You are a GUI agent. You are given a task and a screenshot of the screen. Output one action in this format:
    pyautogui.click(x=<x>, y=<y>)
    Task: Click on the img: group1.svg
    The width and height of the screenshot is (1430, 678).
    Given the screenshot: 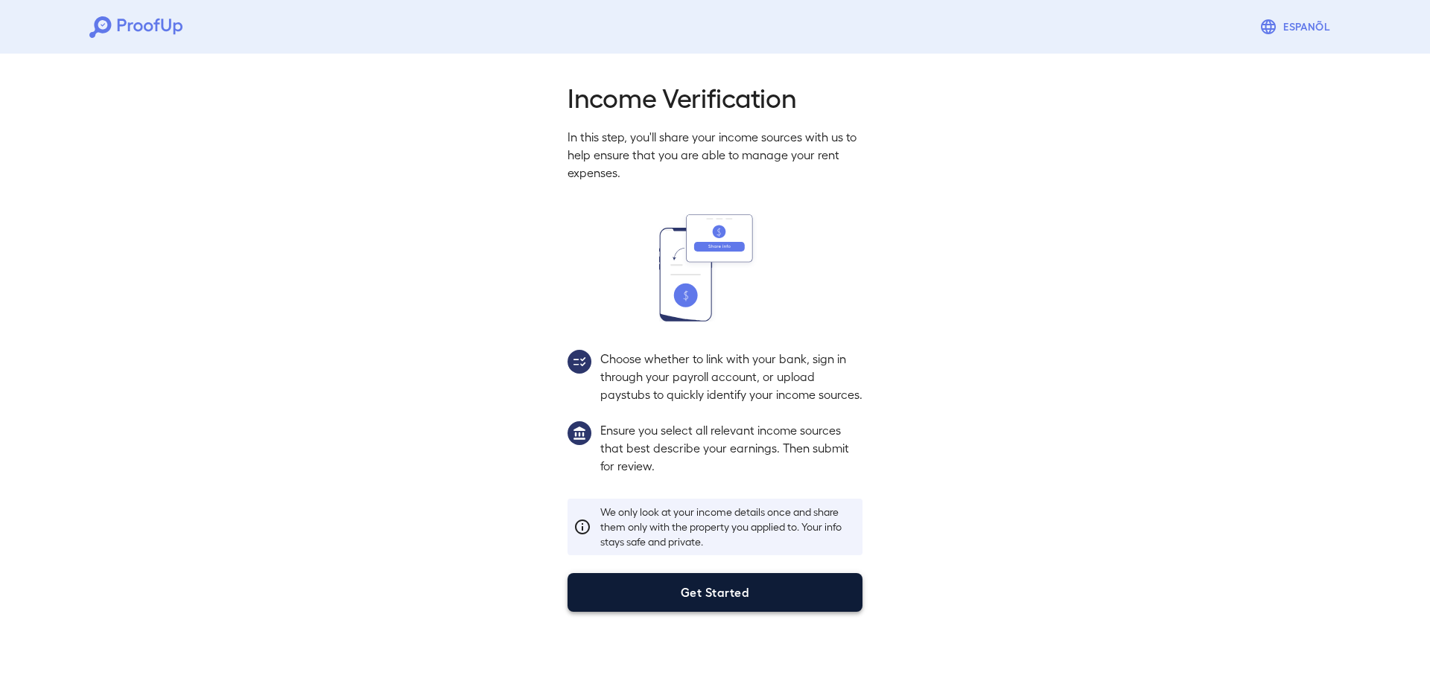 What is the action you would take?
    pyautogui.click(x=579, y=433)
    